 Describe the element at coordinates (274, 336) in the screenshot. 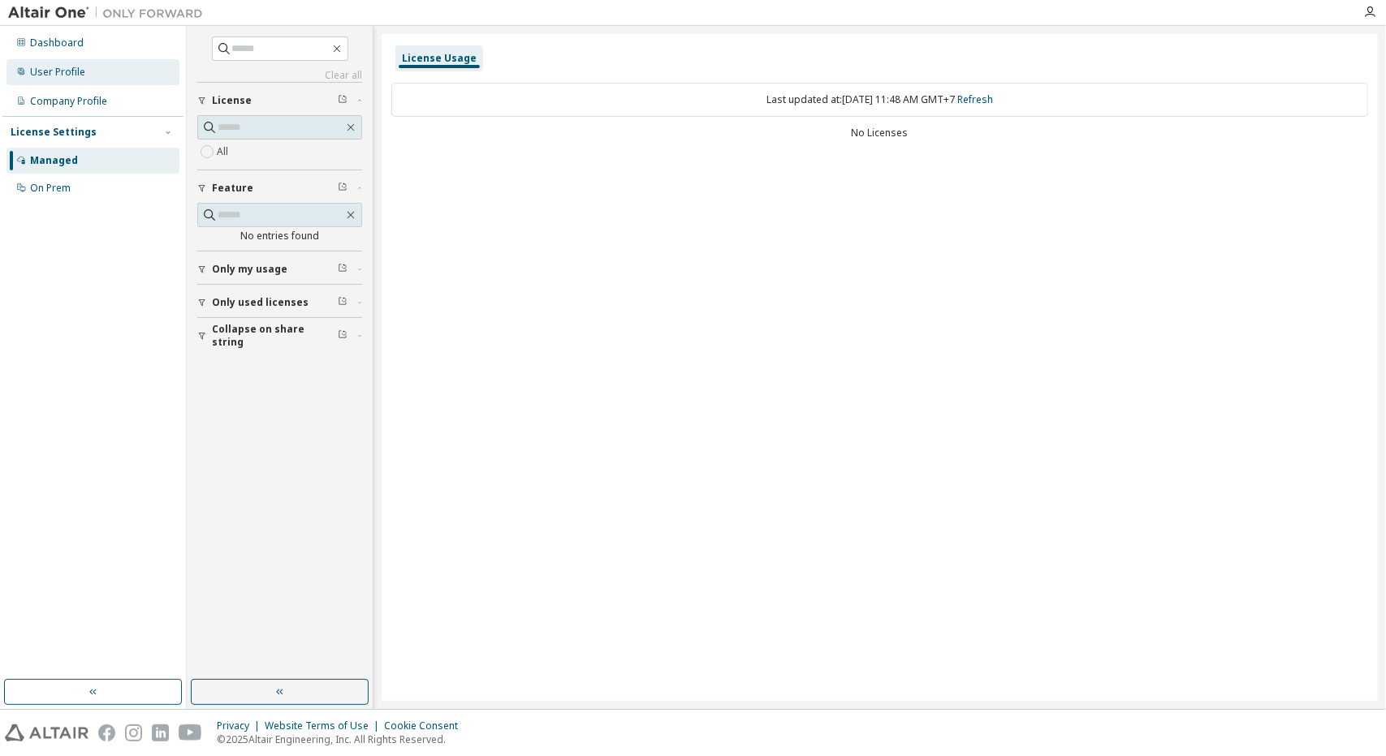

I see `span: Collapse on share string` at that location.